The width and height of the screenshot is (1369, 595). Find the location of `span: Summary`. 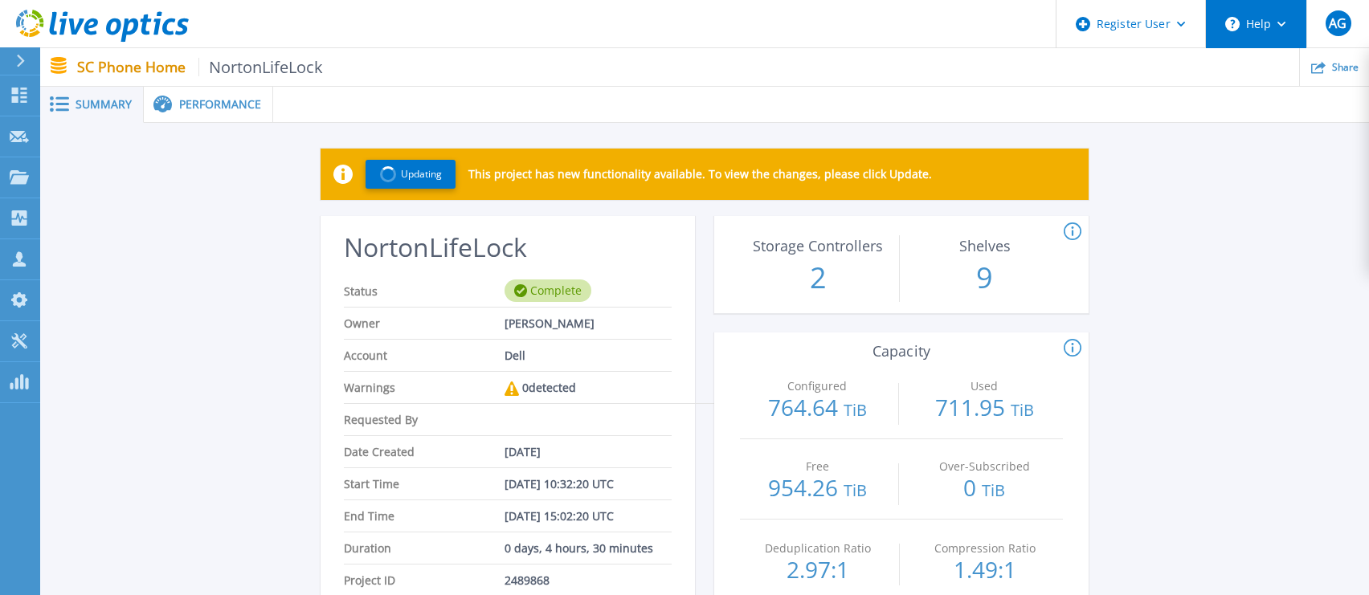

span: Summary is located at coordinates (104, 104).